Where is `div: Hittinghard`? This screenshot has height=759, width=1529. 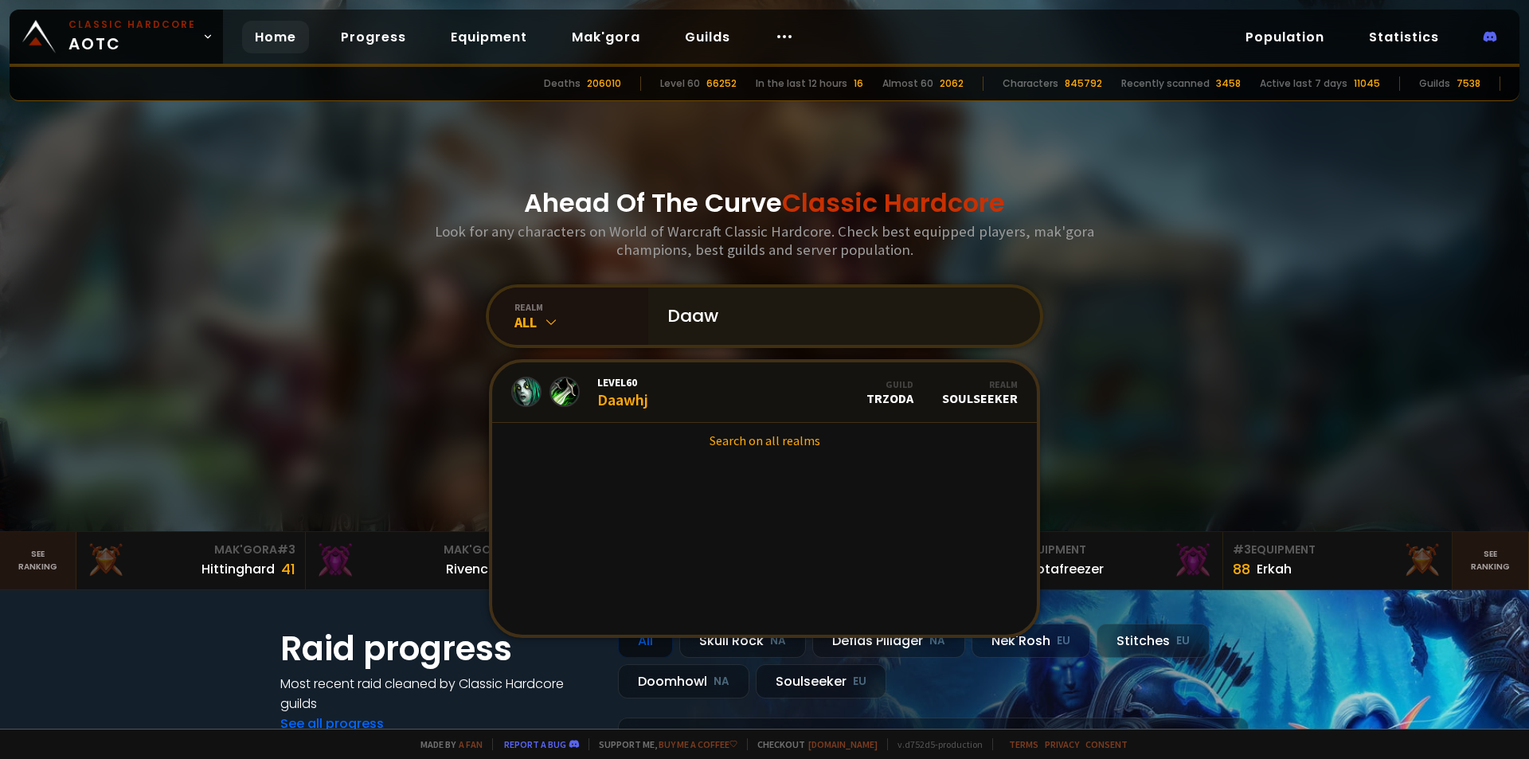 div: Hittinghard is located at coordinates (238, 569).